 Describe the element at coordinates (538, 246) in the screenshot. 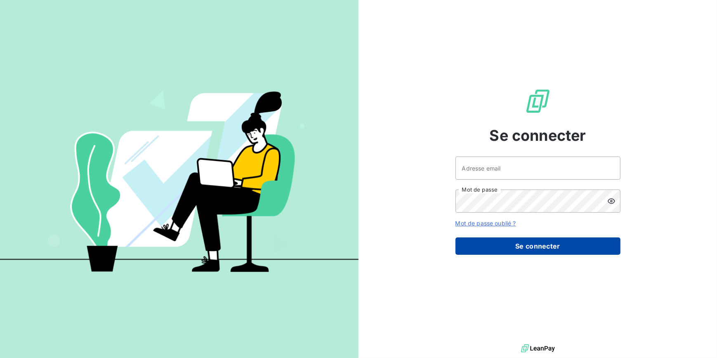

I see `button: Se connecter` at that location.